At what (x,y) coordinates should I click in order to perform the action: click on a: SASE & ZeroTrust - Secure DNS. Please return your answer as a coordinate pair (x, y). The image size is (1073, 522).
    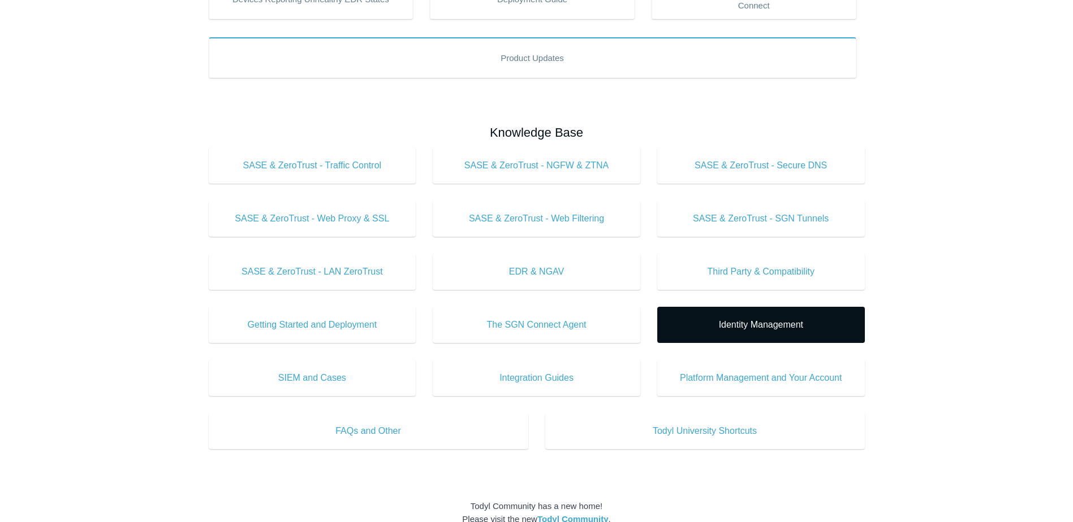
    Looking at the image, I should click on (760, 166).